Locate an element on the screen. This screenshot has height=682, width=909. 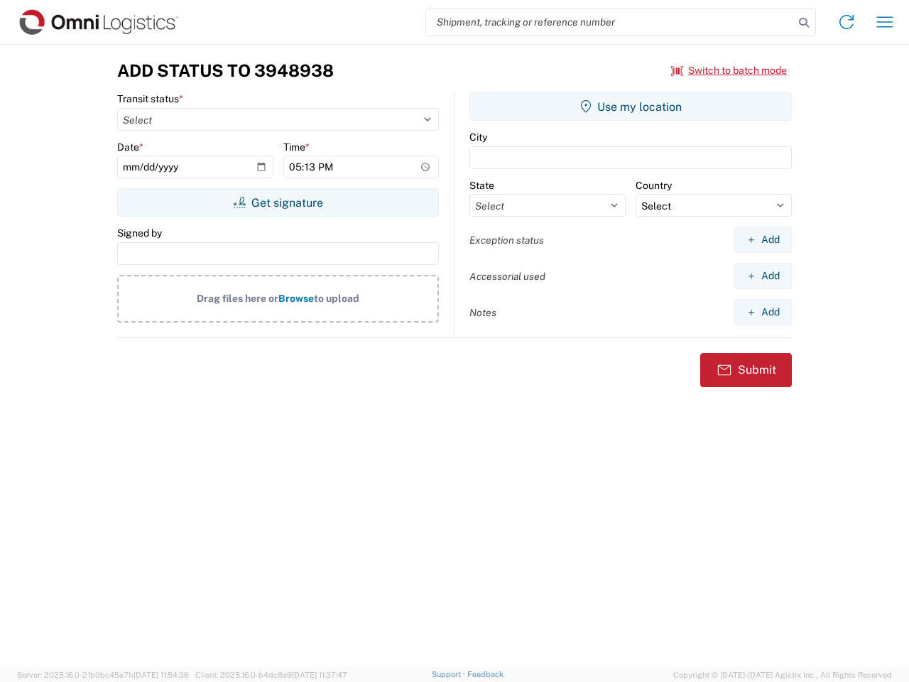
span: Server: 2025.16.0-21b0bc45e7b is located at coordinates (103, 675).